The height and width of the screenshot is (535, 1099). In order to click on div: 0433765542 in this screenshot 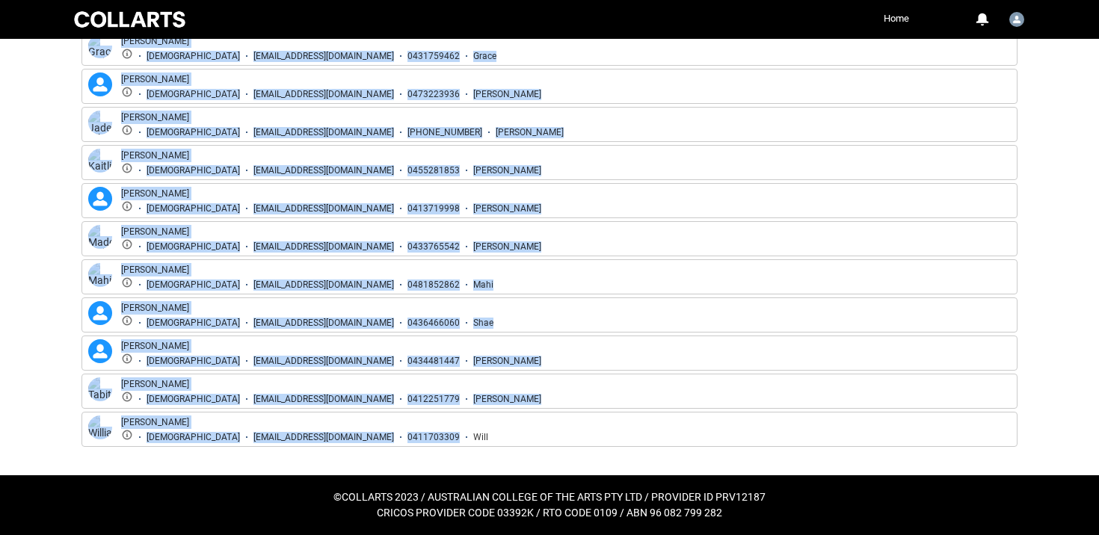, I will do `click(434, 247)`.